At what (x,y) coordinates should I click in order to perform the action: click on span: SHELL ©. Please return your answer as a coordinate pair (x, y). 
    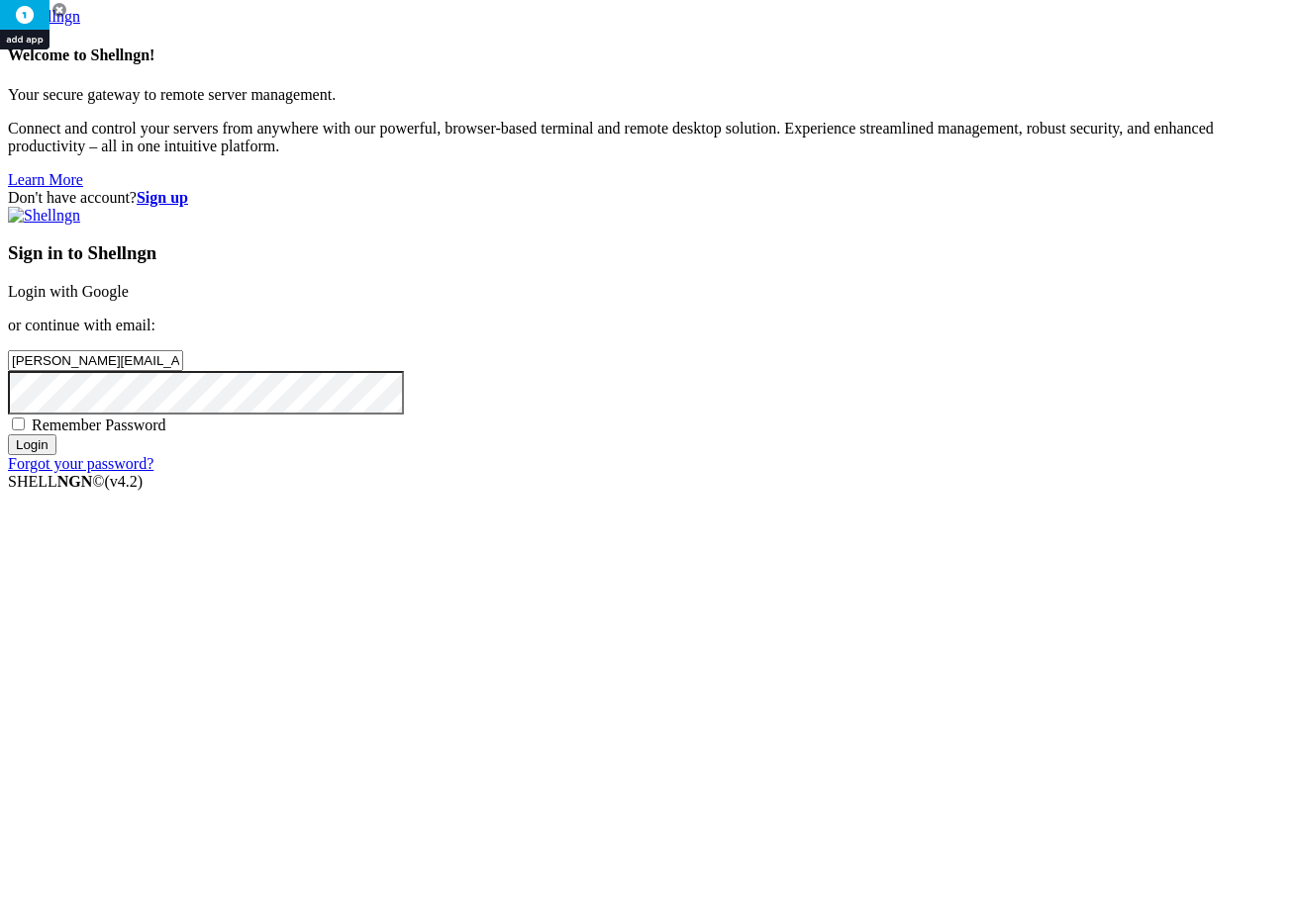
    Looking at the image, I should click on (75, 481).